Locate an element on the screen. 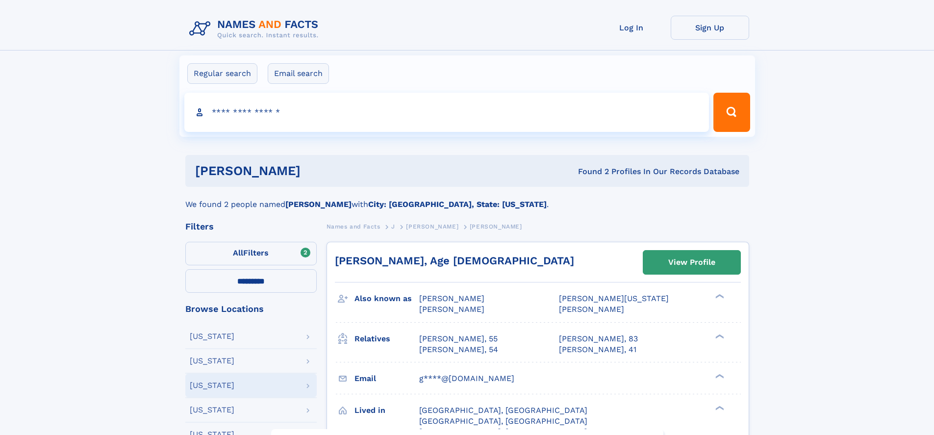  a: View Profile is located at coordinates (692, 262).